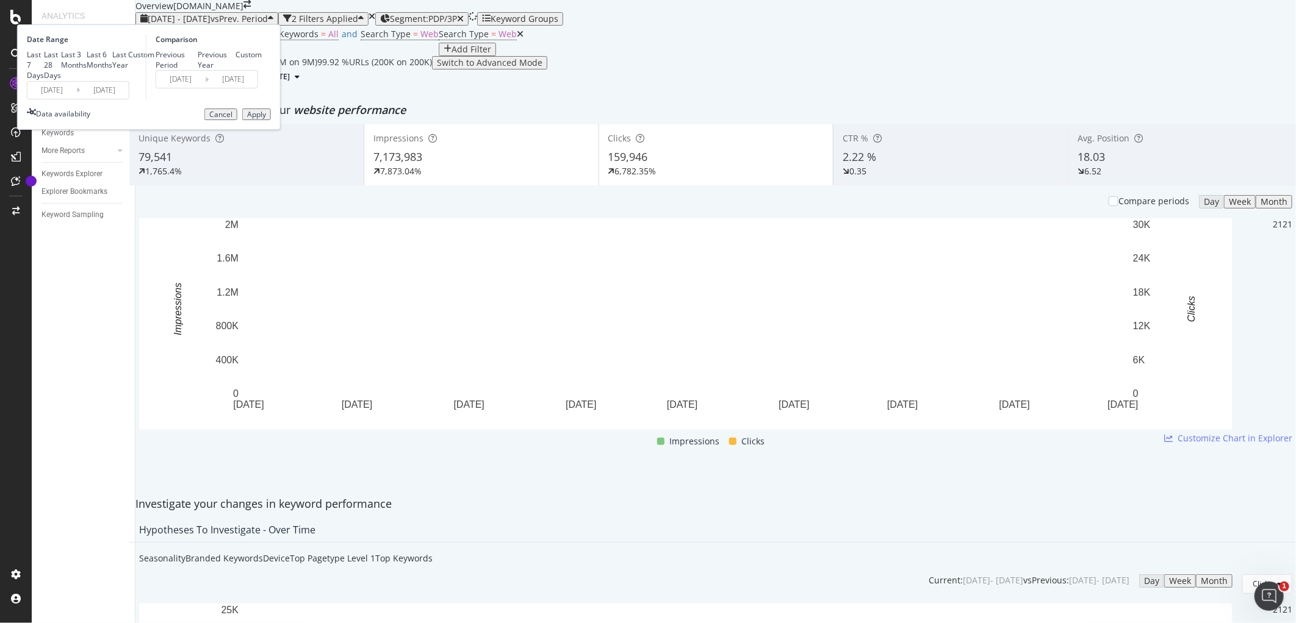 This screenshot has width=1296, height=623. I want to click on span: 18.03, so click(1091, 157).